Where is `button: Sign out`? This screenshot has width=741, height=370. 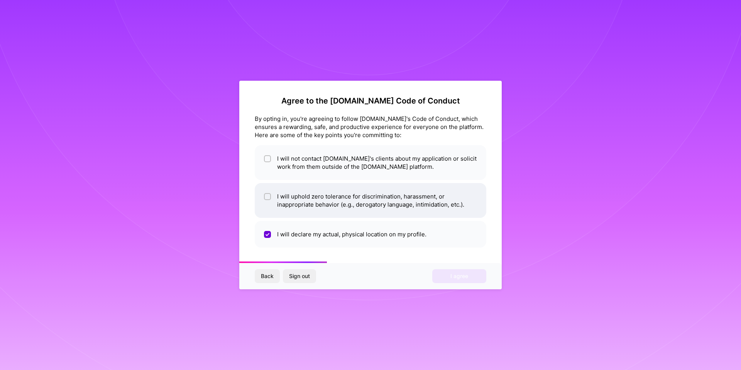 button: Sign out is located at coordinates (299, 276).